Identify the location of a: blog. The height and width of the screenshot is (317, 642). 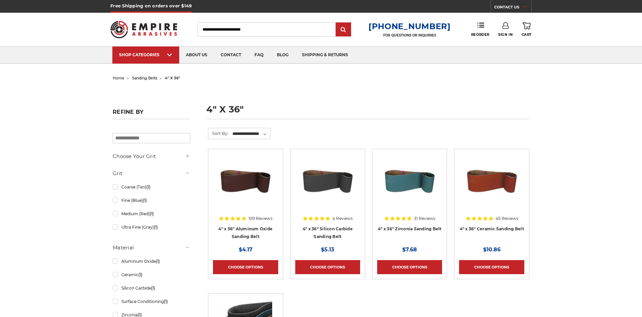
(283, 55).